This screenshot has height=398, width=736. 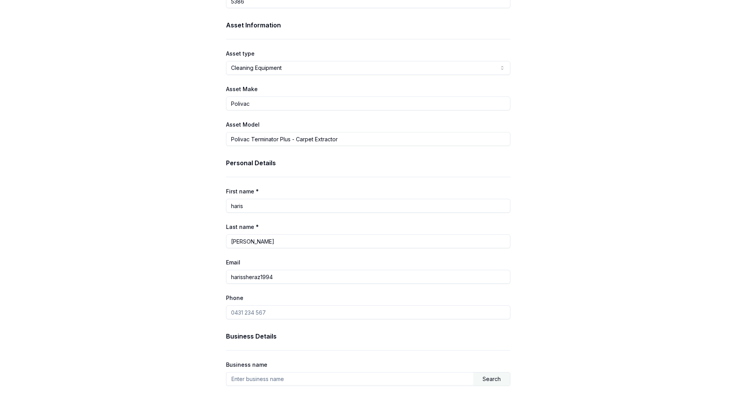 What do you see at coordinates (233, 262) in the screenshot?
I see `label: Email` at bounding box center [233, 262].